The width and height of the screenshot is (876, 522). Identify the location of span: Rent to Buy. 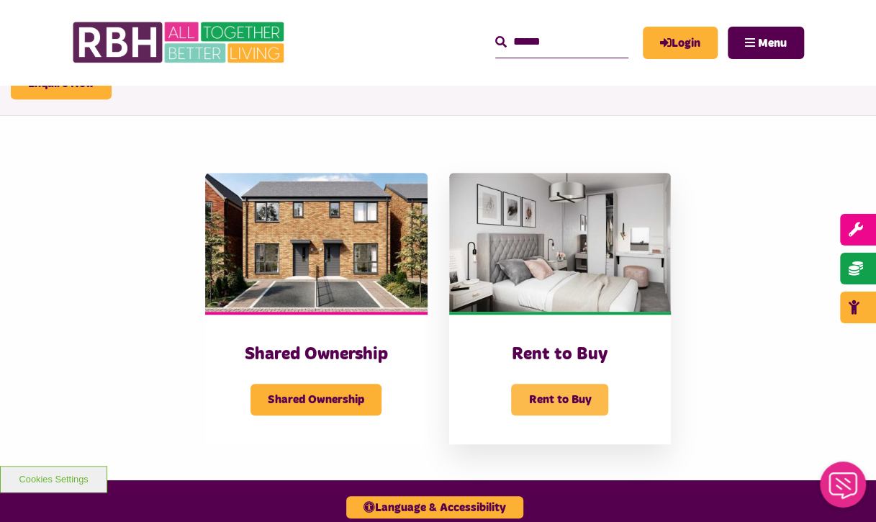
(559, 400).